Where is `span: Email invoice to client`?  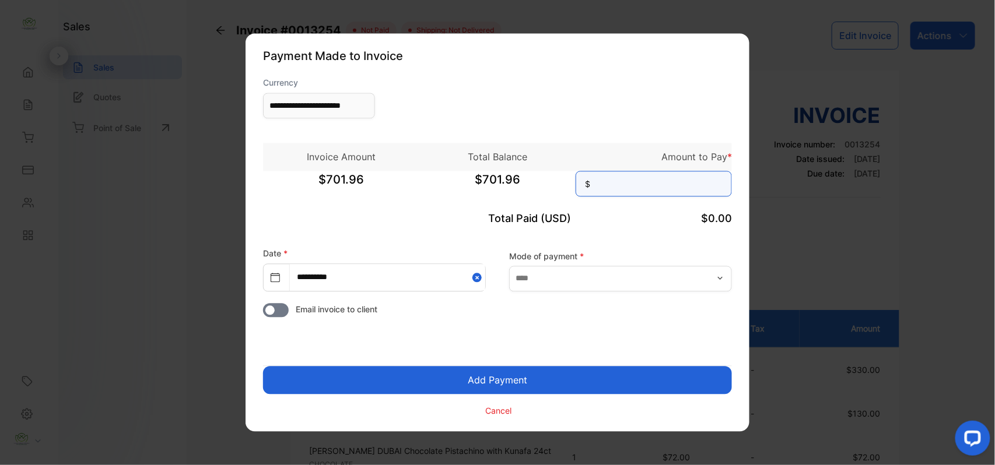 span: Email invoice to client is located at coordinates (337, 310).